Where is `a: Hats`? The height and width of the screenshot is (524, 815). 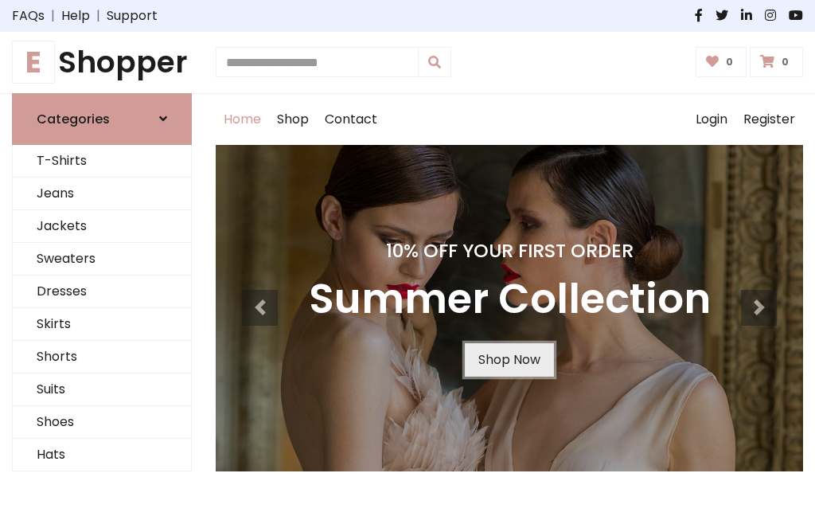
a: Hats is located at coordinates (102, 454).